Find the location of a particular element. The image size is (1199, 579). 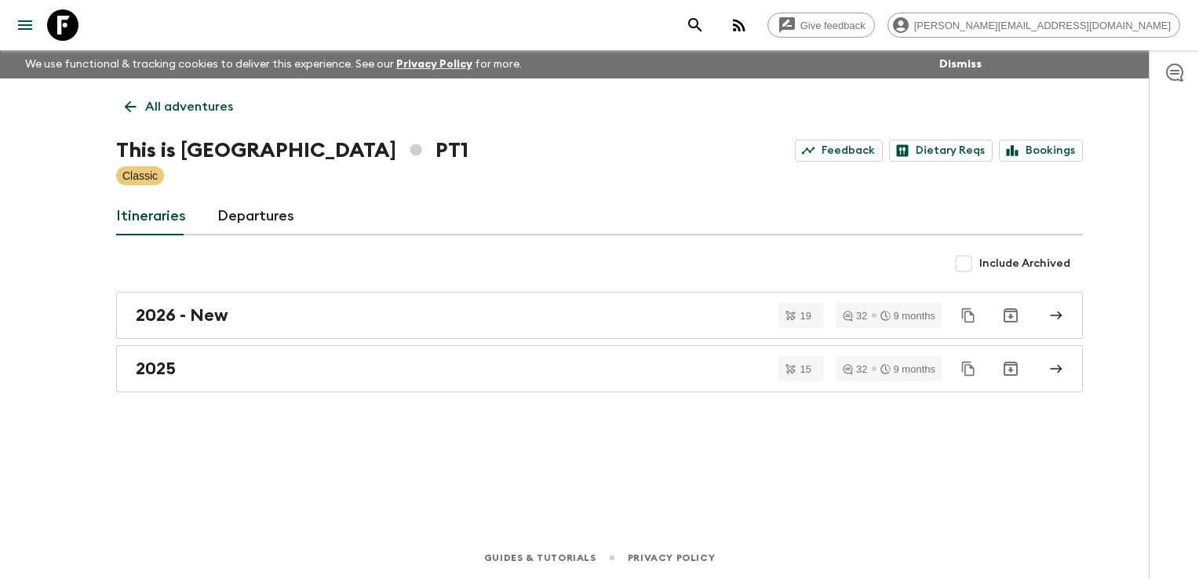

a: Feedback is located at coordinates (839, 151).